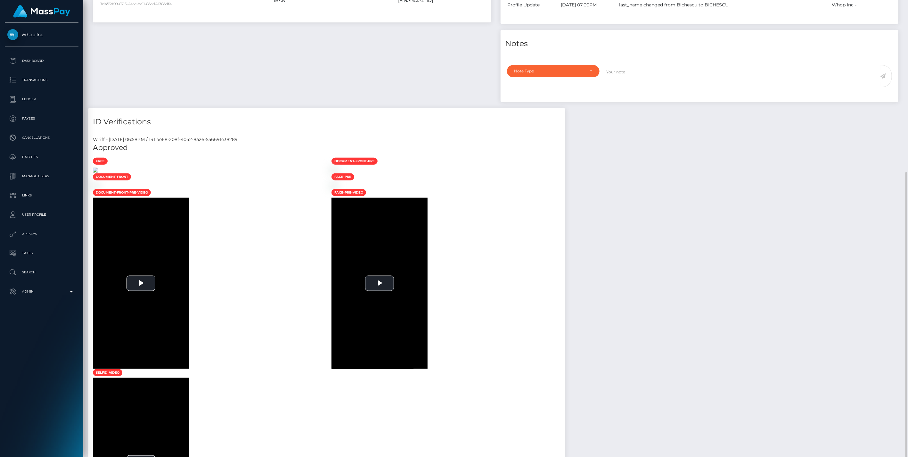  Describe the element at coordinates (42, 61) in the screenshot. I see `p: Dashboard` at that location.